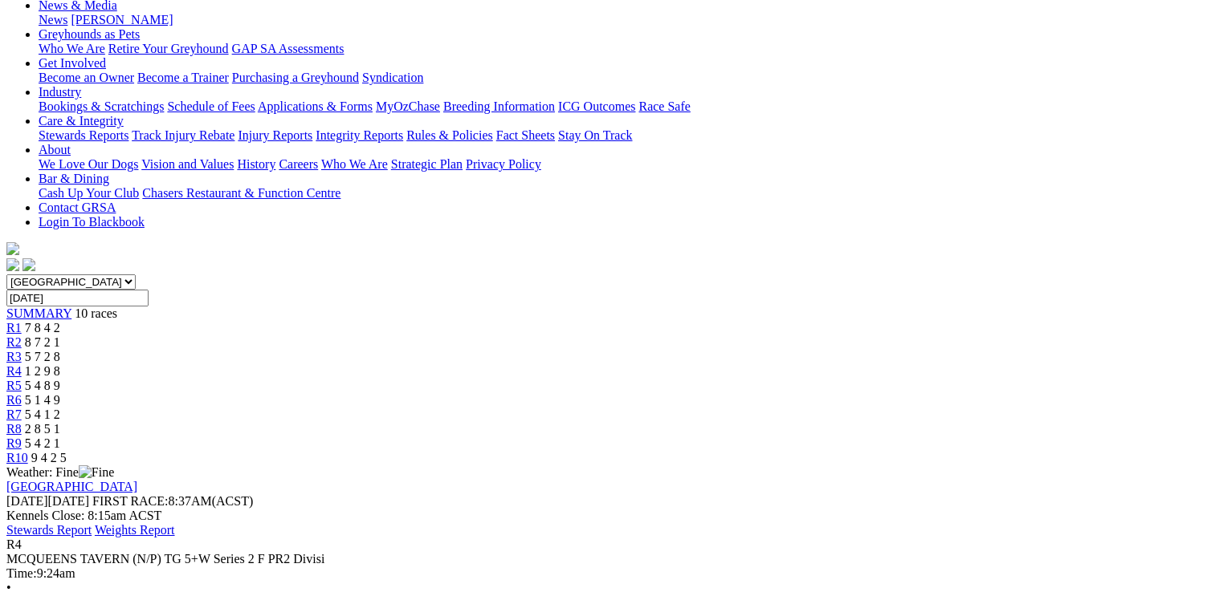  I want to click on a: Integrity Reports, so click(359, 135).